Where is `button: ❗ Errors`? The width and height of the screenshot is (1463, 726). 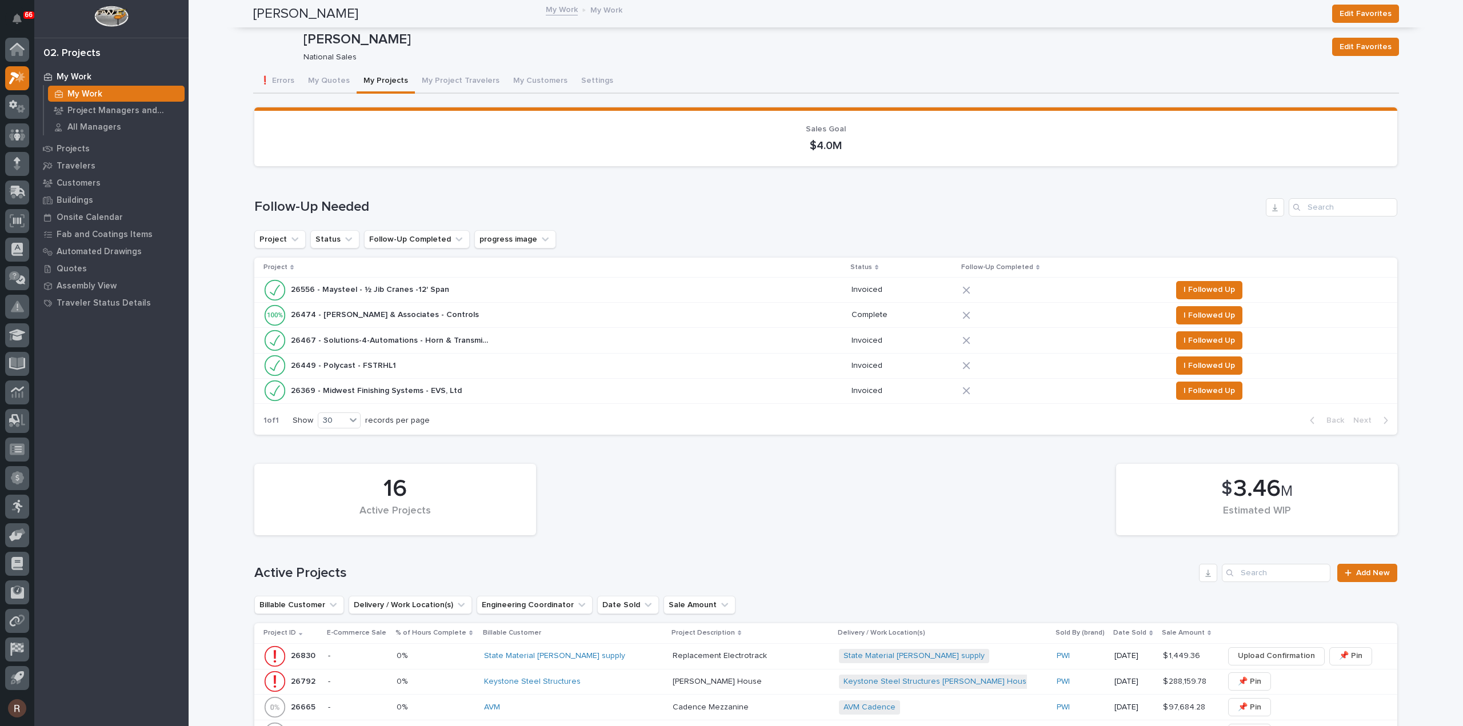
button: ❗ Errors is located at coordinates (277, 82).